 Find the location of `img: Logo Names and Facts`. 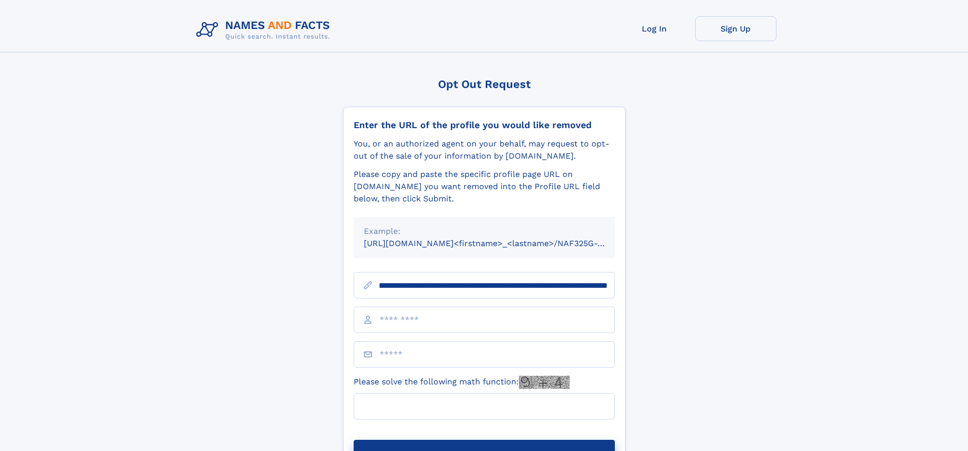

img: Logo Names and Facts is located at coordinates (265, 30).